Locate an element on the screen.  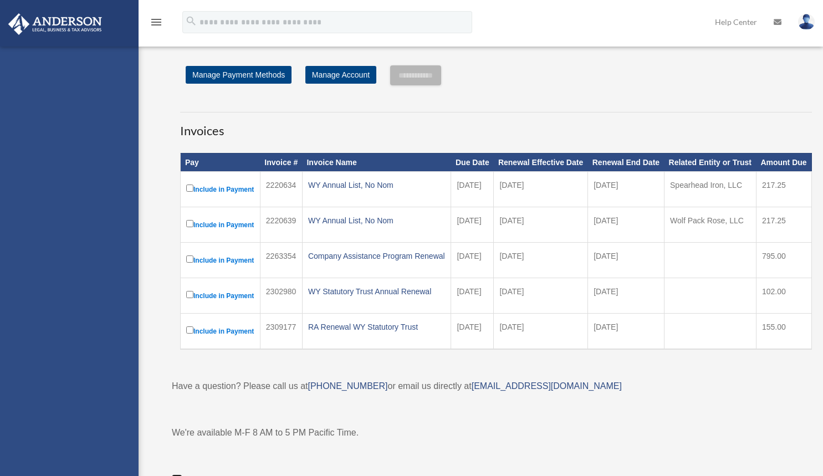
a: Manage Payment Methods is located at coordinates (238, 75).